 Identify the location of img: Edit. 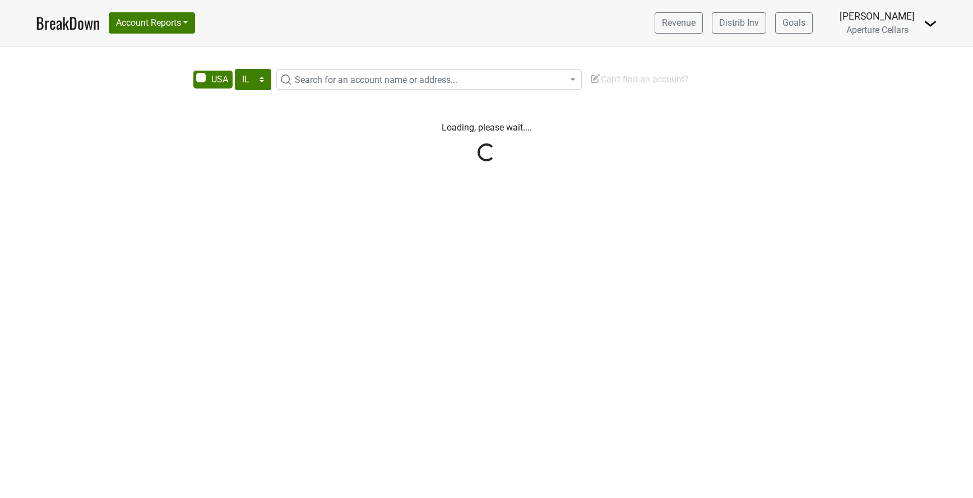
(595, 78).